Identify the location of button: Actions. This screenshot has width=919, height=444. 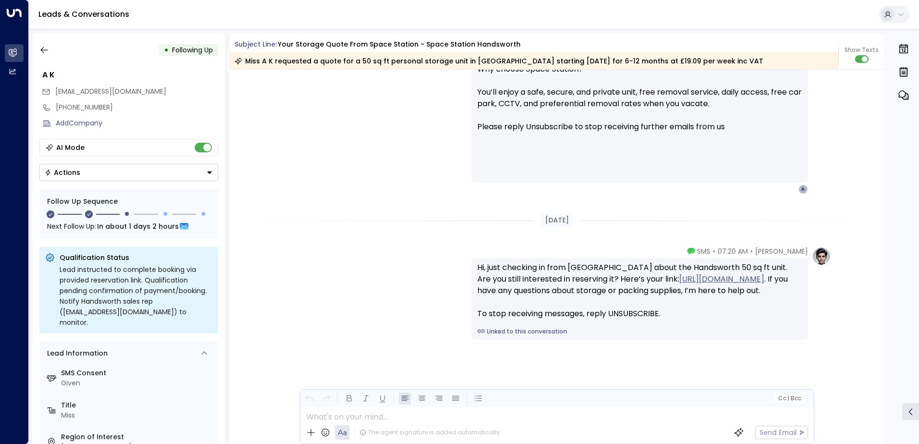
(129, 173).